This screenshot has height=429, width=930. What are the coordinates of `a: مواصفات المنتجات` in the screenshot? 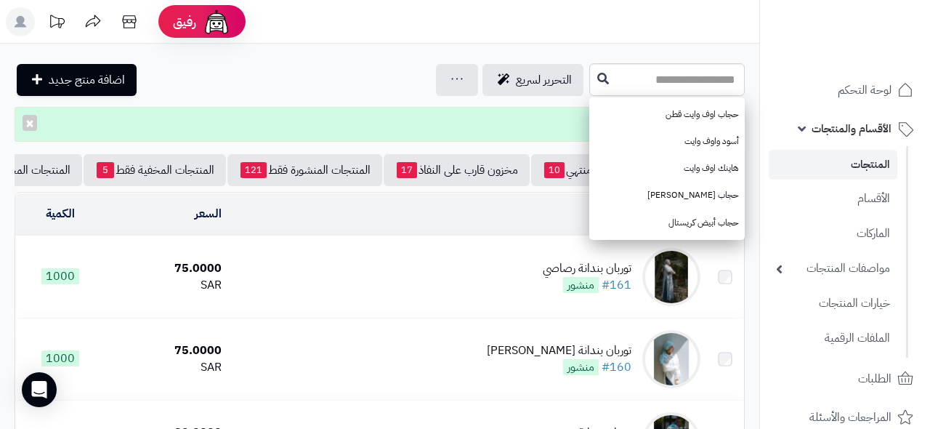 It's located at (832, 268).